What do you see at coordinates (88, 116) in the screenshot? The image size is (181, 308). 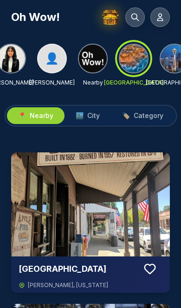 I see `button: 🏙️City` at bounding box center [88, 116].